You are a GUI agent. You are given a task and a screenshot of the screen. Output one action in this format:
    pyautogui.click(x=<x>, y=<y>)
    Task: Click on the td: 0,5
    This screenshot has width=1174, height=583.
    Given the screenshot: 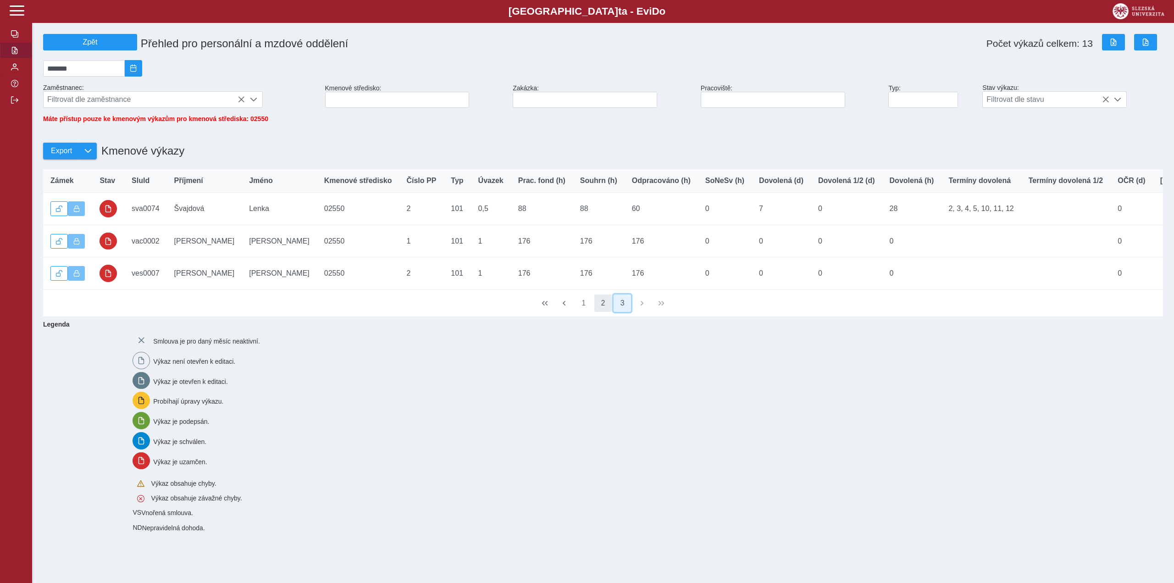 What is the action you would take?
    pyautogui.click(x=491, y=209)
    